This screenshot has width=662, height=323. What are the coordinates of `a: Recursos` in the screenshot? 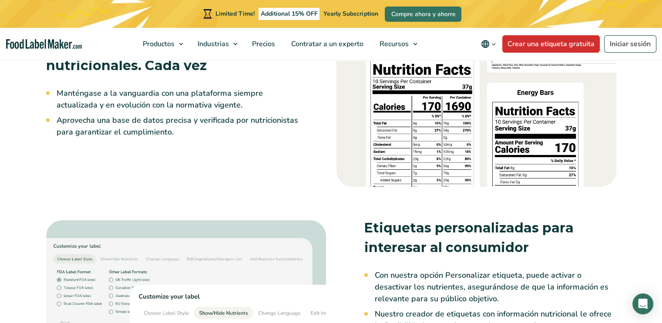 It's located at (397, 44).